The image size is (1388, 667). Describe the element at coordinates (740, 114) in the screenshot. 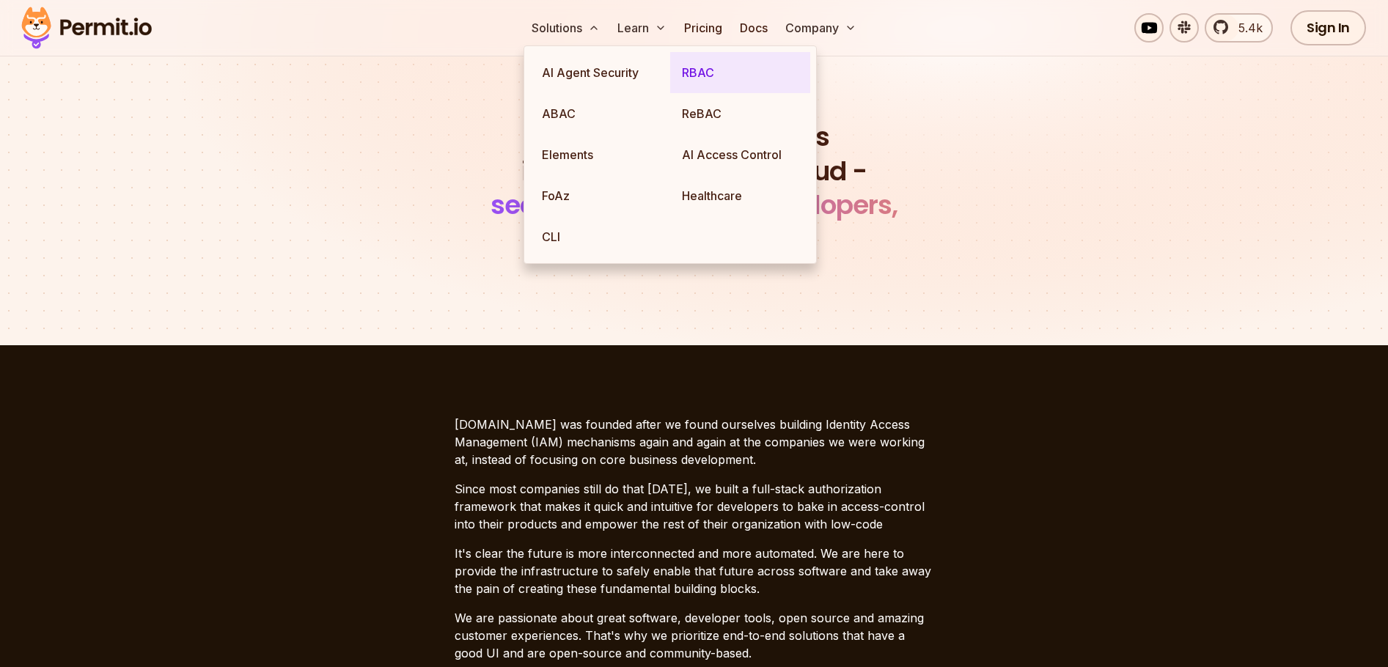

I see `a: ReBAC` at that location.